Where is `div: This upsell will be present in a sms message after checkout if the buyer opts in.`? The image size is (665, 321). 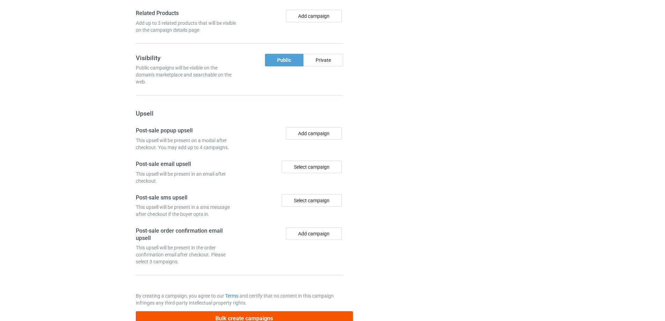 div: This upsell will be present in a sms message after checkout if the buyer opts in. is located at coordinates (186, 210).